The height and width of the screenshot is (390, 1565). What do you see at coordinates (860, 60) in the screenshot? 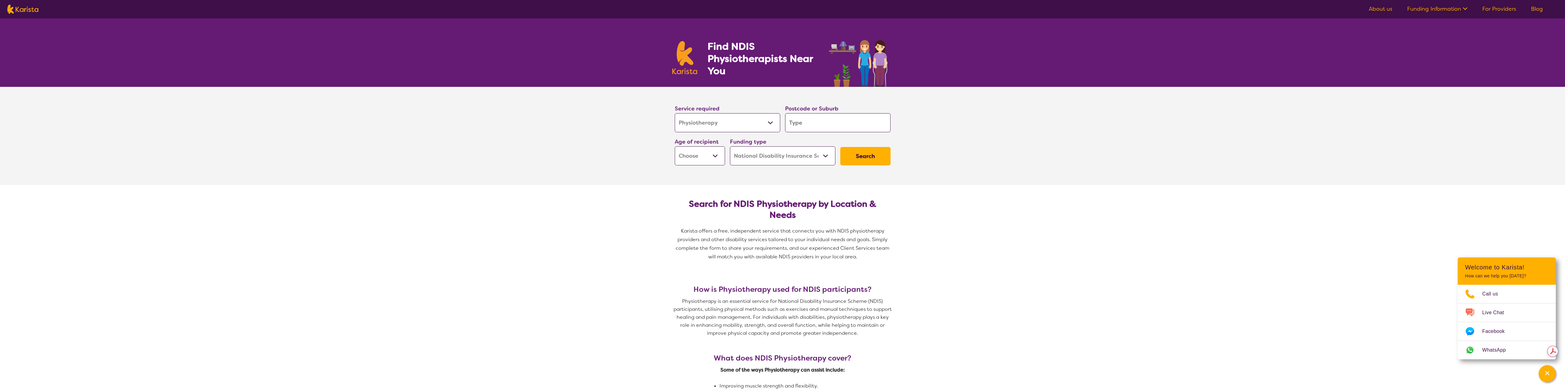
I see `img: physiotherapy` at bounding box center [860, 60].